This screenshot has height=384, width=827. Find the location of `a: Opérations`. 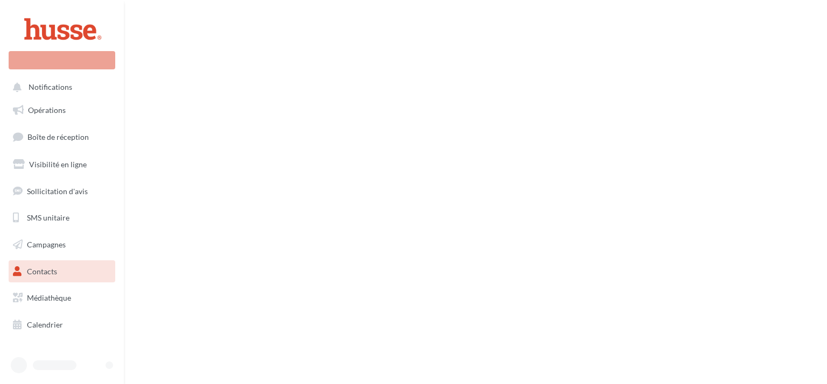

a: Opérations is located at coordinates (62, 110).